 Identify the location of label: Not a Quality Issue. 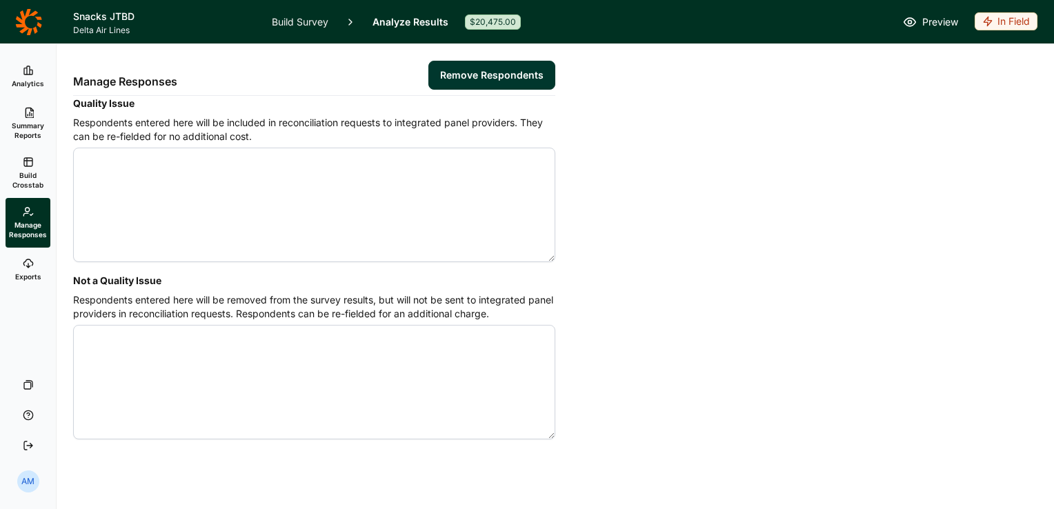
(117, 280).